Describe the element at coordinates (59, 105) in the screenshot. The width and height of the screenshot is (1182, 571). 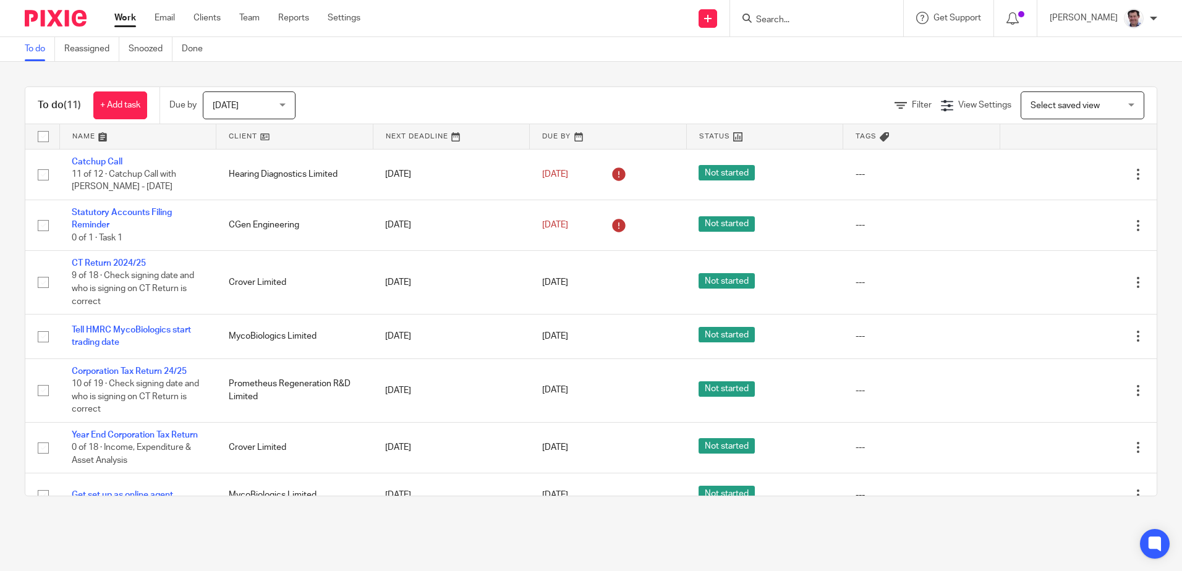
I see `h1: To do` at that location.